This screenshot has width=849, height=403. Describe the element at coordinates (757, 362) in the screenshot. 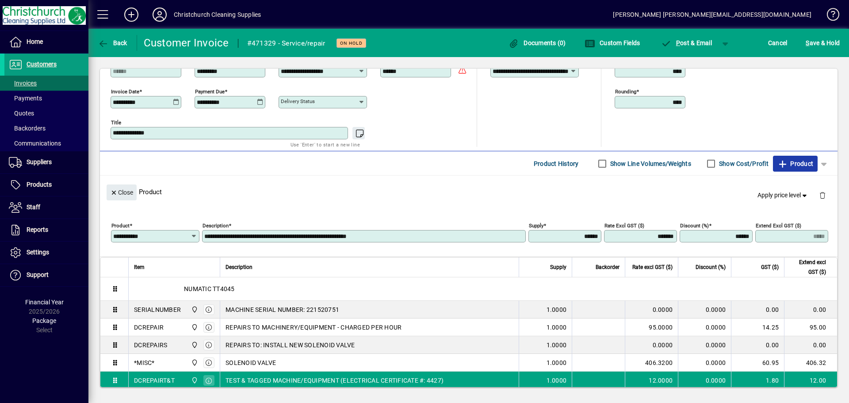

I see `td: 60.95` at that location.